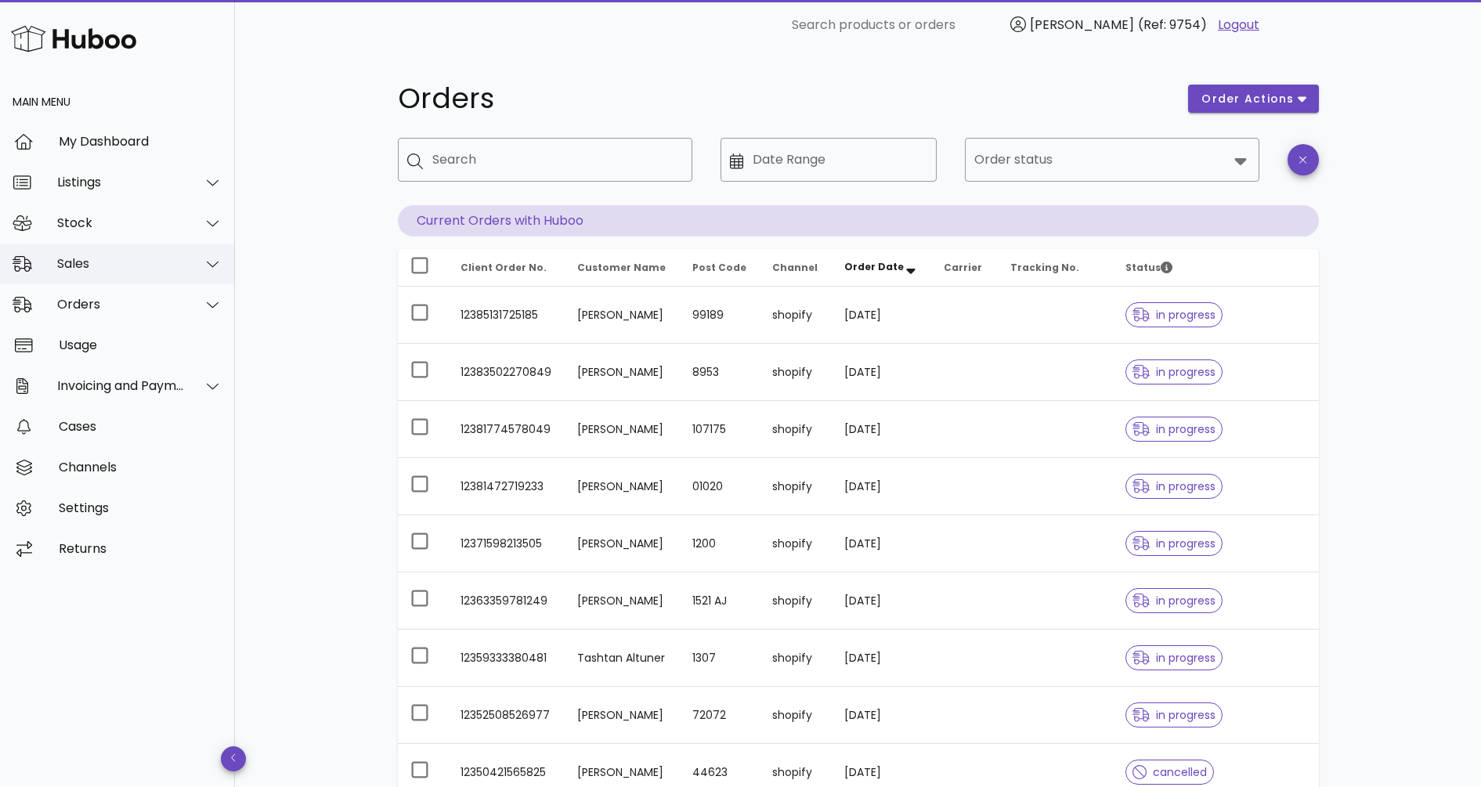 The height and width of the screenshot is (787, 1481). I want to click on div: Usage, so click(140, 344).